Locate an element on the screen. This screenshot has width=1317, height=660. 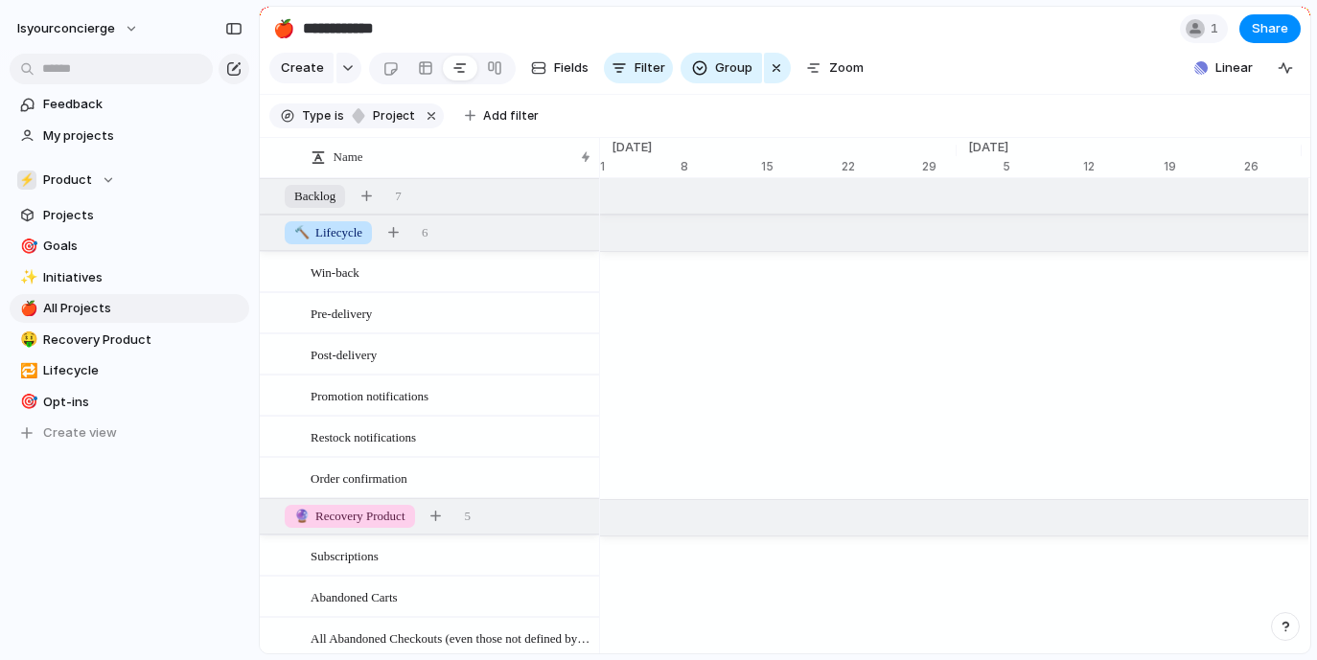
div: 26 is located at coordinates (1272, 167).